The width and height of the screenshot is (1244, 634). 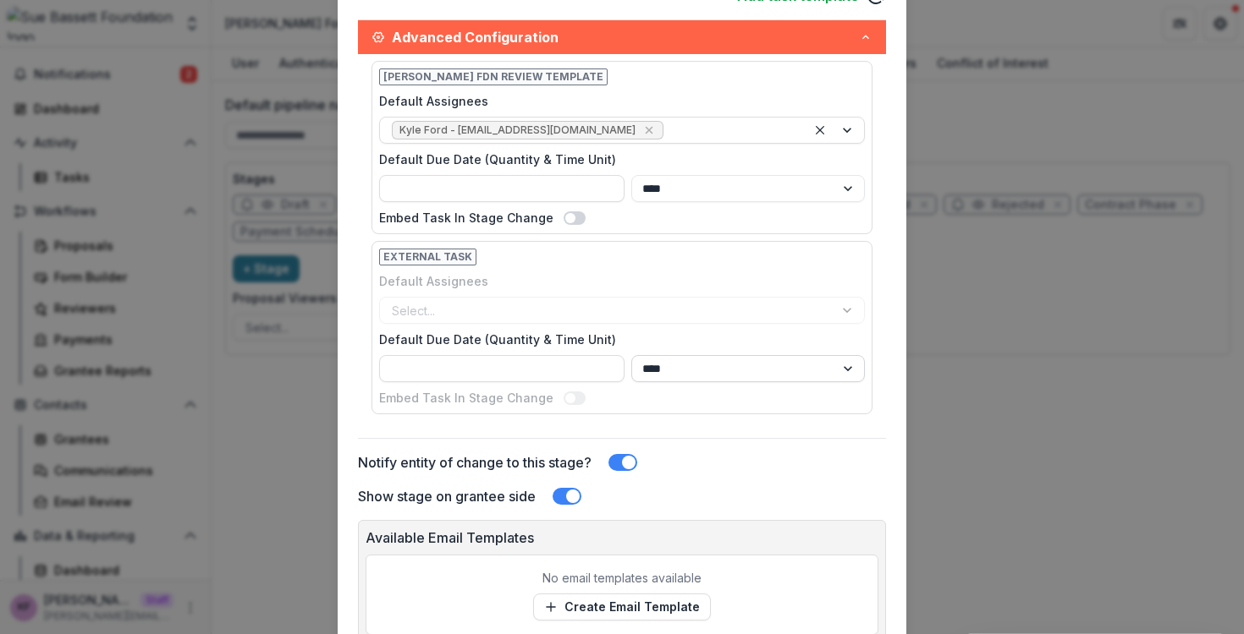 What do you see at coordinates (427, 257) in the screenshot?
I see `span: External Task` at bounding box center [427, 257].